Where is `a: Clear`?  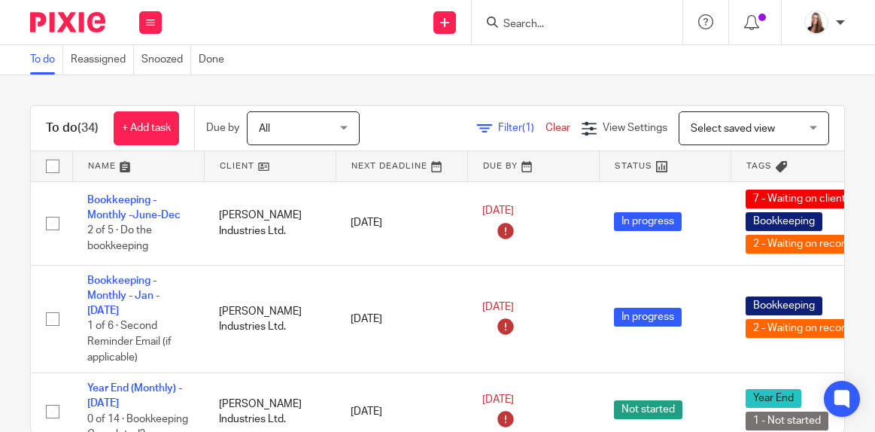 a: Clear is located at coordinates (558, 128).